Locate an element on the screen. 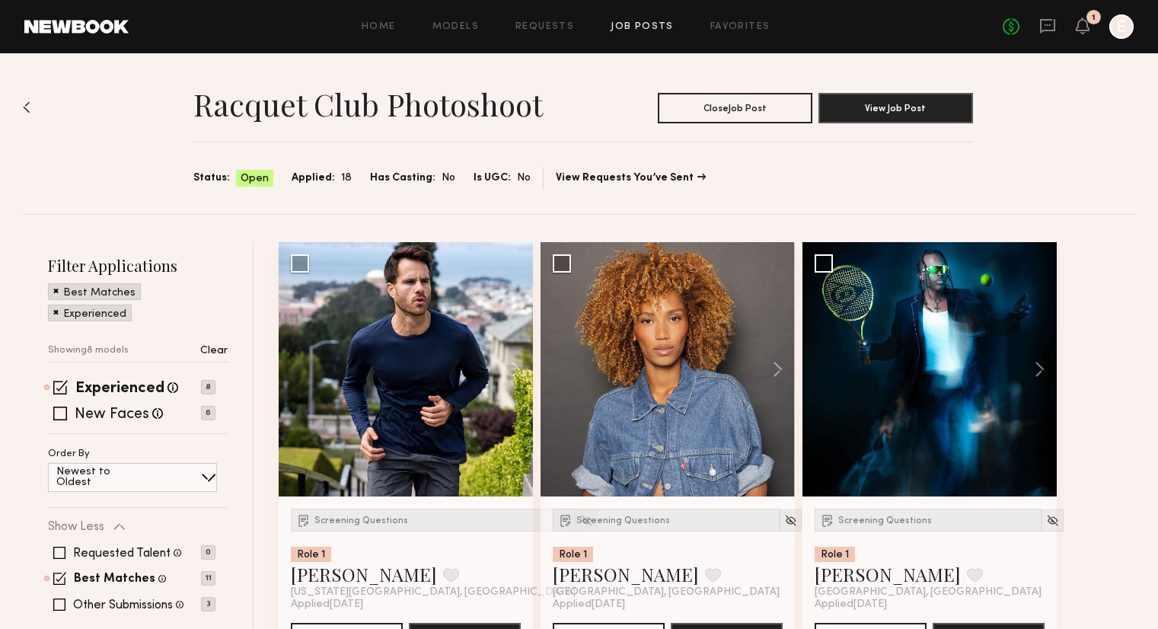 The width and height of the screenshot is (1158, 629). p: 6 is located at coordinates (208, 413).